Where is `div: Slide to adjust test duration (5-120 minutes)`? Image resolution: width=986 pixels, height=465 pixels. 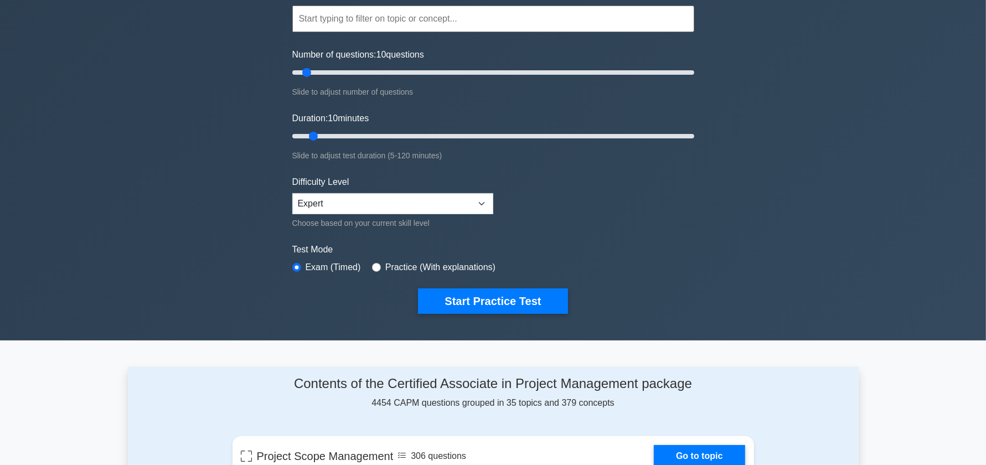 div: Slide to adjust test duration (5-120 minutes) is located at coordinates (493, 156).